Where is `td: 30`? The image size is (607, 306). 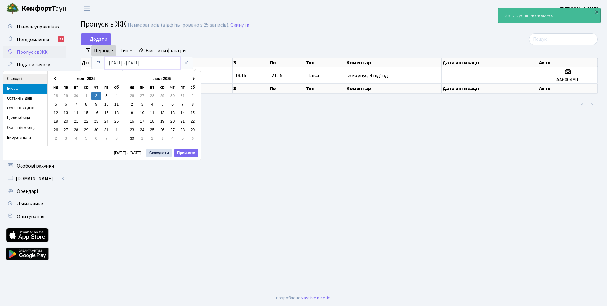 td: 30 is located at coordinates (132, 138).